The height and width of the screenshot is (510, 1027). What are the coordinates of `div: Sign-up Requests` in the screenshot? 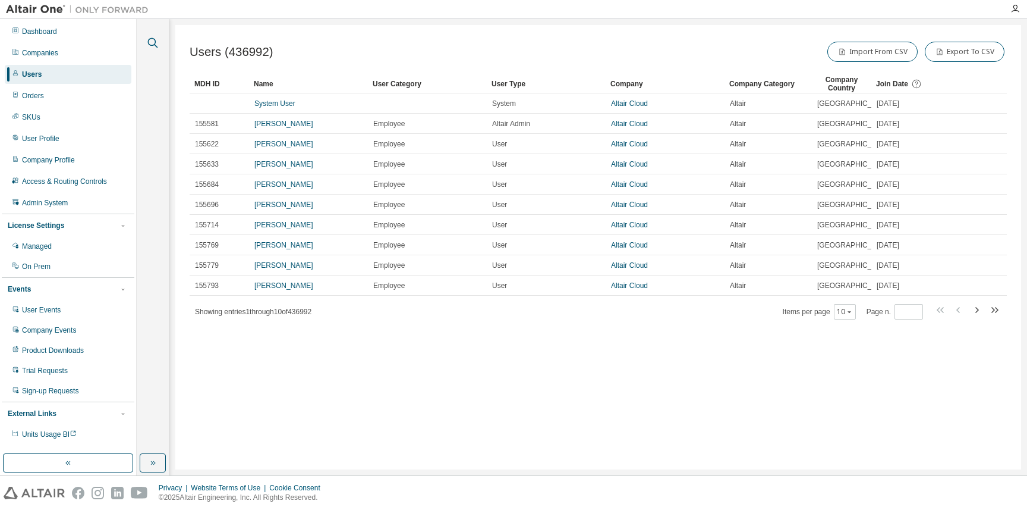 It's located at (50, 391).